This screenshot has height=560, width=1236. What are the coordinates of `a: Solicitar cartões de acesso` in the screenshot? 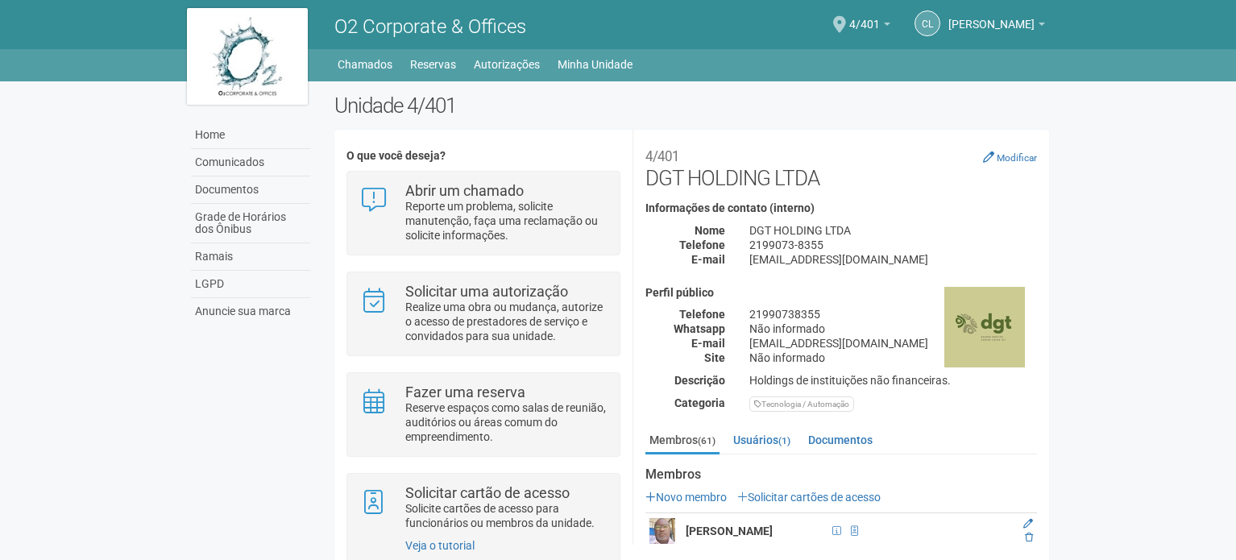 It's located at (809, 497).